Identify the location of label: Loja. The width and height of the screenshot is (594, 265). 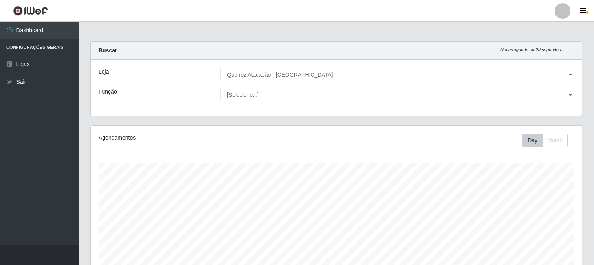
(104, 72).